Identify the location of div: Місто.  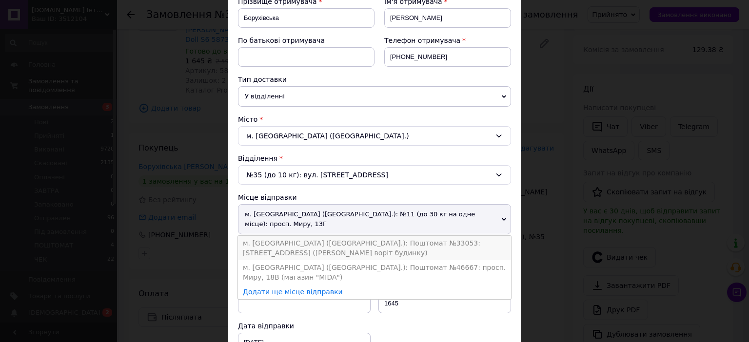
(374, 119).